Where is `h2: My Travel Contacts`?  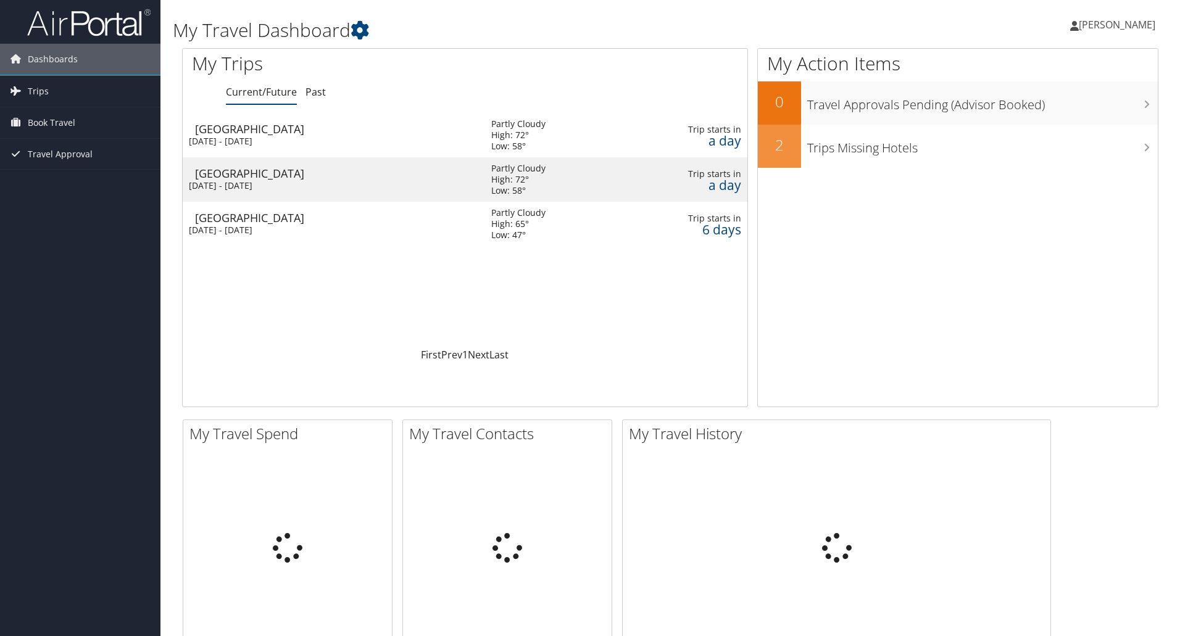 h2: My Travel Contacts is located at coordinates (510, 434).